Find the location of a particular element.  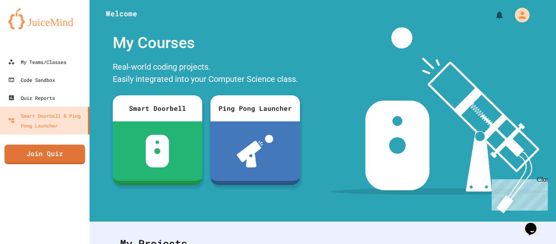

div: Smart Doorbell is located at coordinates (158, 108).